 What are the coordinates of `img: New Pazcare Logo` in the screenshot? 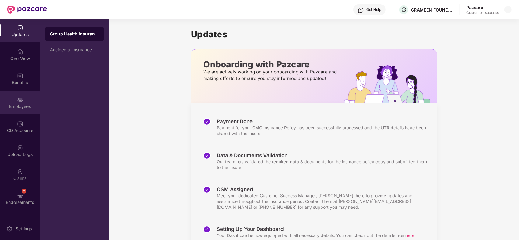 It's located at (27, 10).